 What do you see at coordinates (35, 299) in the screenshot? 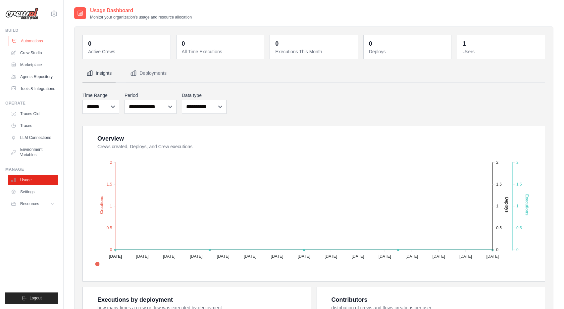
I see `span: Logout` at bounding box center [35, 299].